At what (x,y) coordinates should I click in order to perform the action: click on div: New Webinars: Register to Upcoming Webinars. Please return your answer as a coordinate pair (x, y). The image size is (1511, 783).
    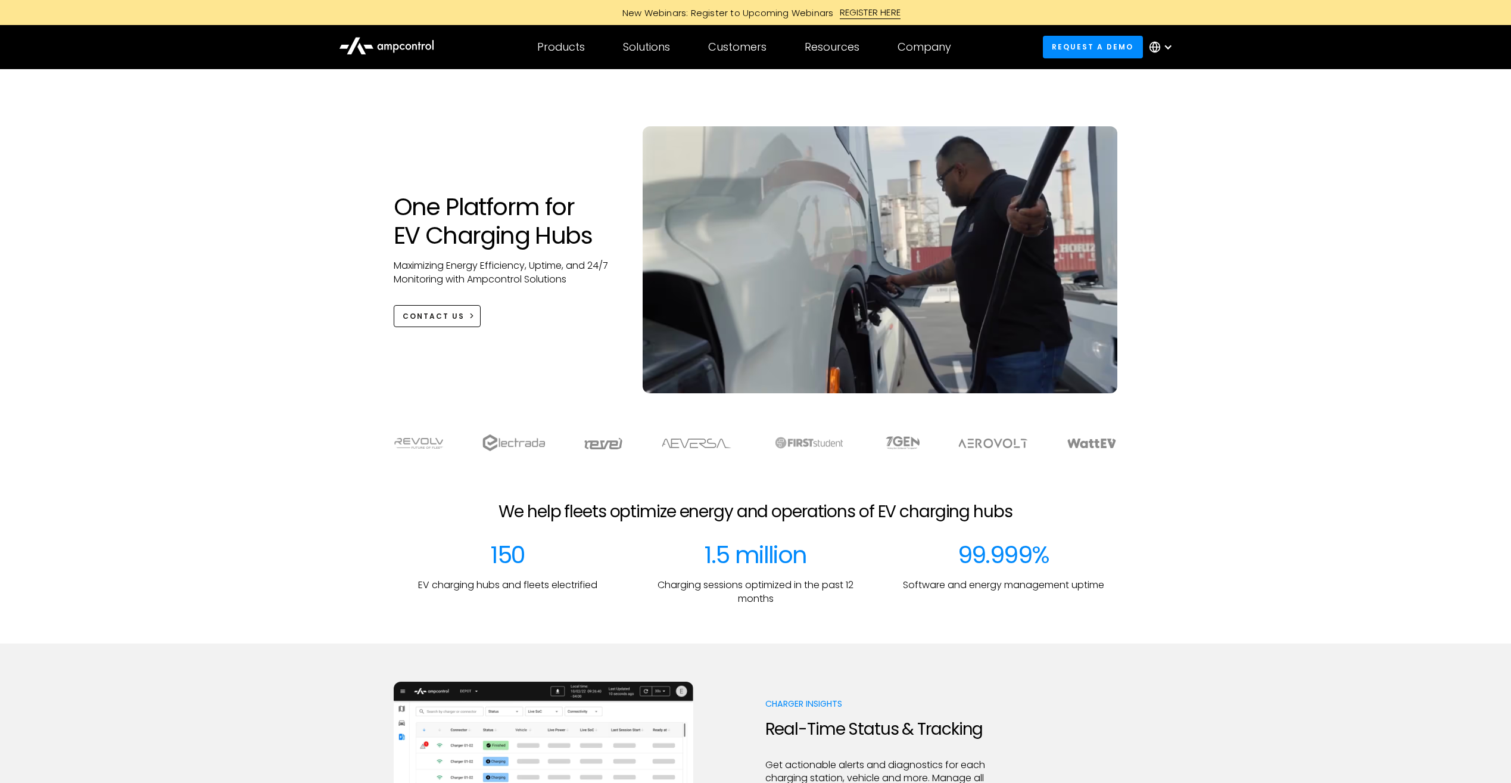
    Looking at the image, I should click on (725, 13).